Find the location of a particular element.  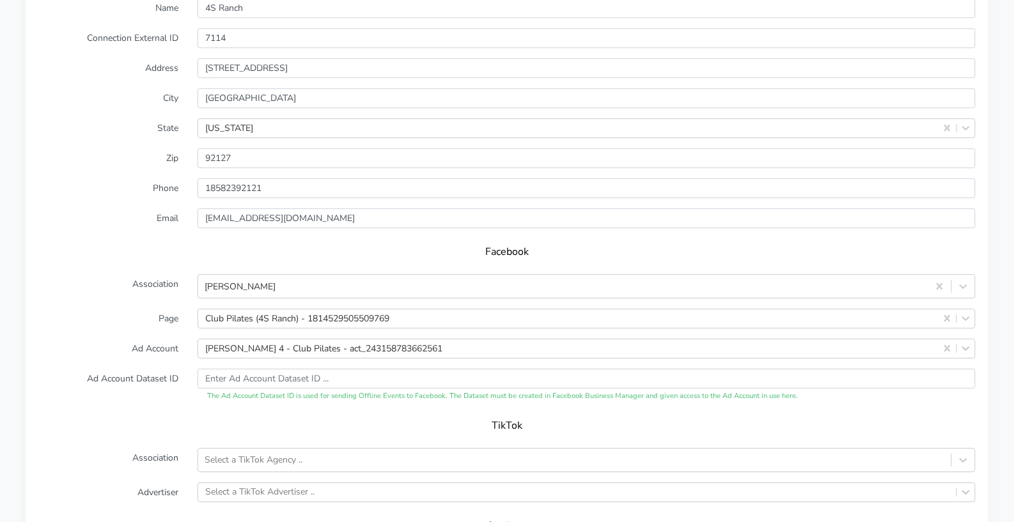

label: Phone is located at coordinates (108, 188).